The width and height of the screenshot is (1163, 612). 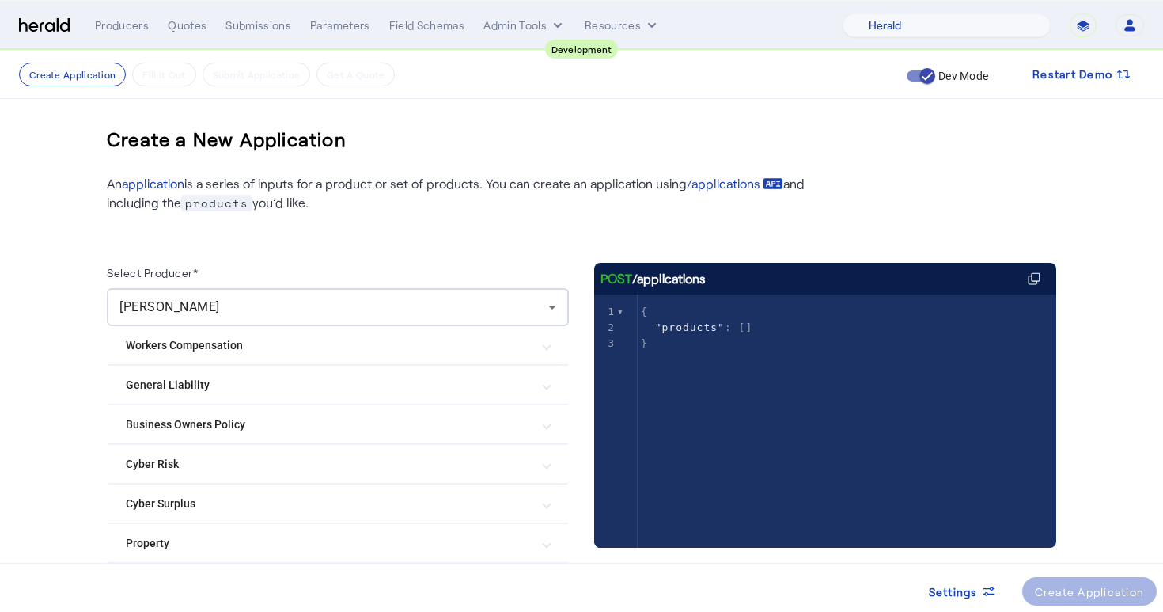 What do you see at coordinates (963, 591) in the screenshot?
I see `button: Settings` at bounding box center [963, 591].